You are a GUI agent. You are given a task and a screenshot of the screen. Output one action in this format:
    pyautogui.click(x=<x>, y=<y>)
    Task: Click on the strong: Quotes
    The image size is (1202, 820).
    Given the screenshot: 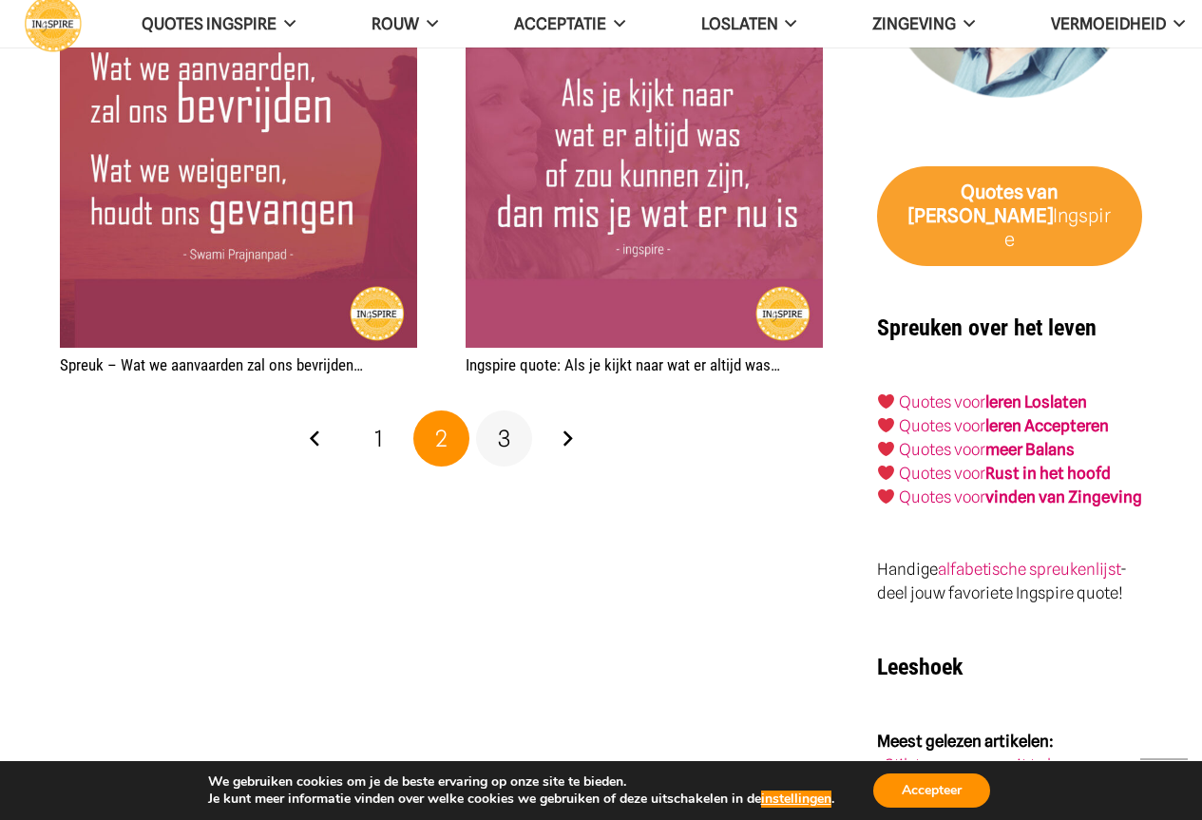 What is the action you would take?
    pyautogui.click(x=992, y=192)
    